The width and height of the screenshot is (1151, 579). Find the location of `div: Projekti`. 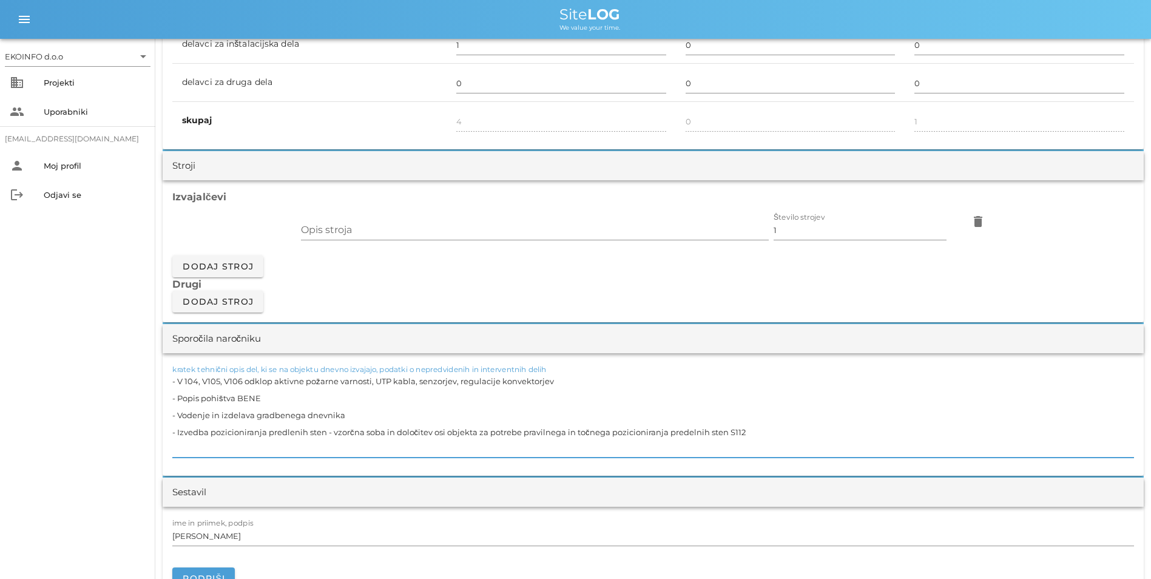

div: Projekti is located at coordinates (95, 82).